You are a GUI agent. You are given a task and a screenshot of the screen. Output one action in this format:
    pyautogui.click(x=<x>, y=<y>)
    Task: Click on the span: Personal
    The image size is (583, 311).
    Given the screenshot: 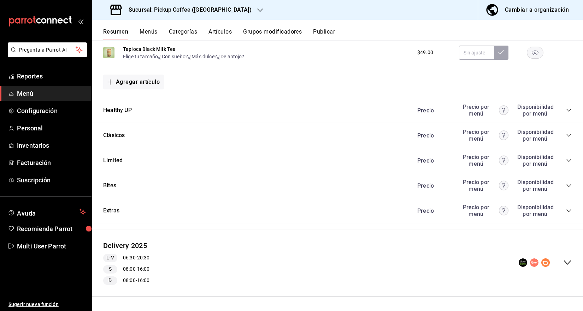 What is the action you would take?
    pyautogui.click(x=51, y=128)
    